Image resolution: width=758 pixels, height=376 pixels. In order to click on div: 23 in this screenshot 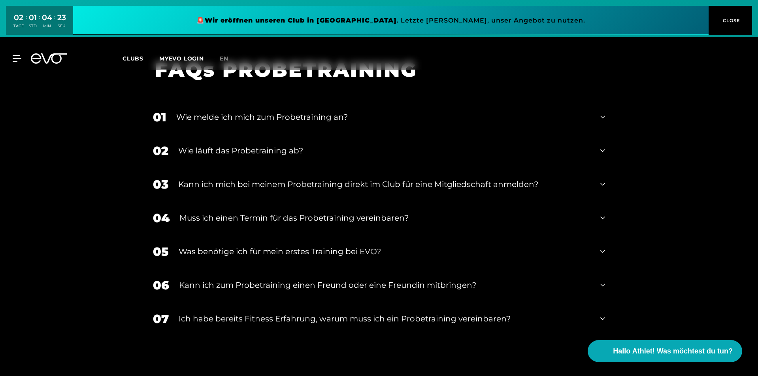, I will do `click(62, 17)`.